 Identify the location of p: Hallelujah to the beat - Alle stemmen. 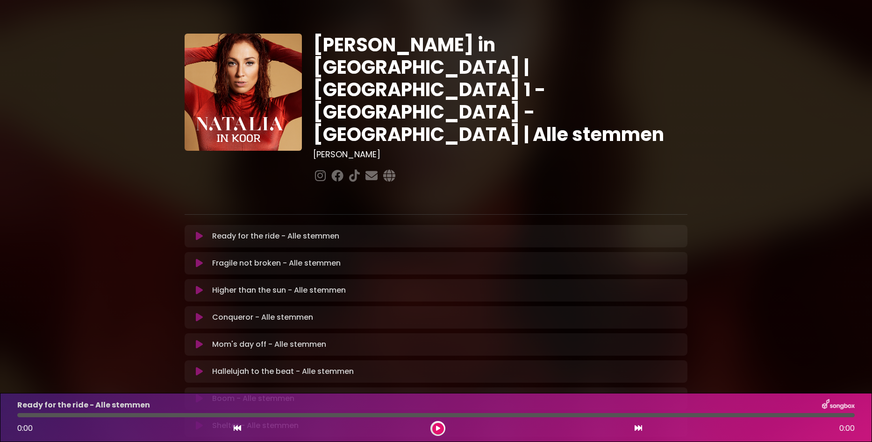
(283, 372).